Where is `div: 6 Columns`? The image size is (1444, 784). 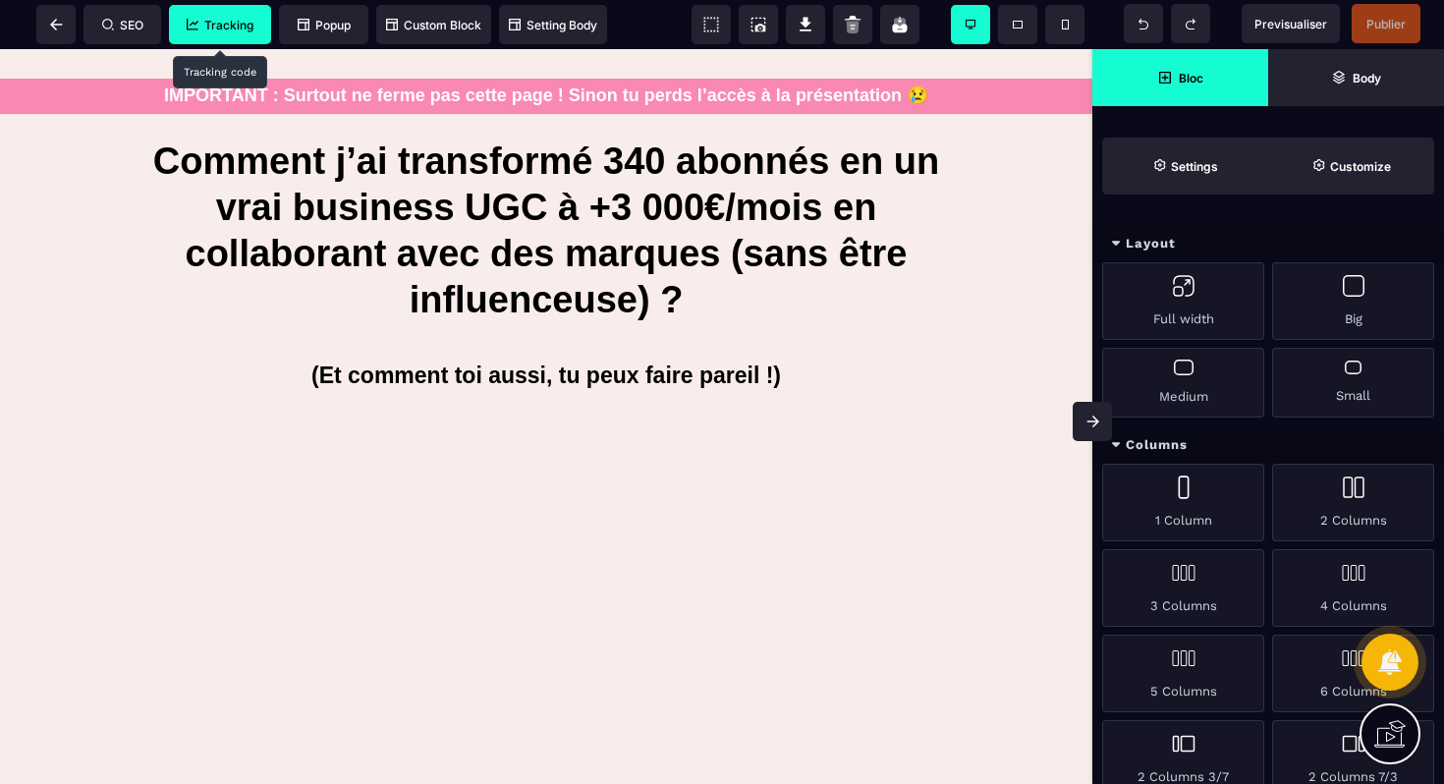 div: 6 Columns is located at coordinates (1353, 673).